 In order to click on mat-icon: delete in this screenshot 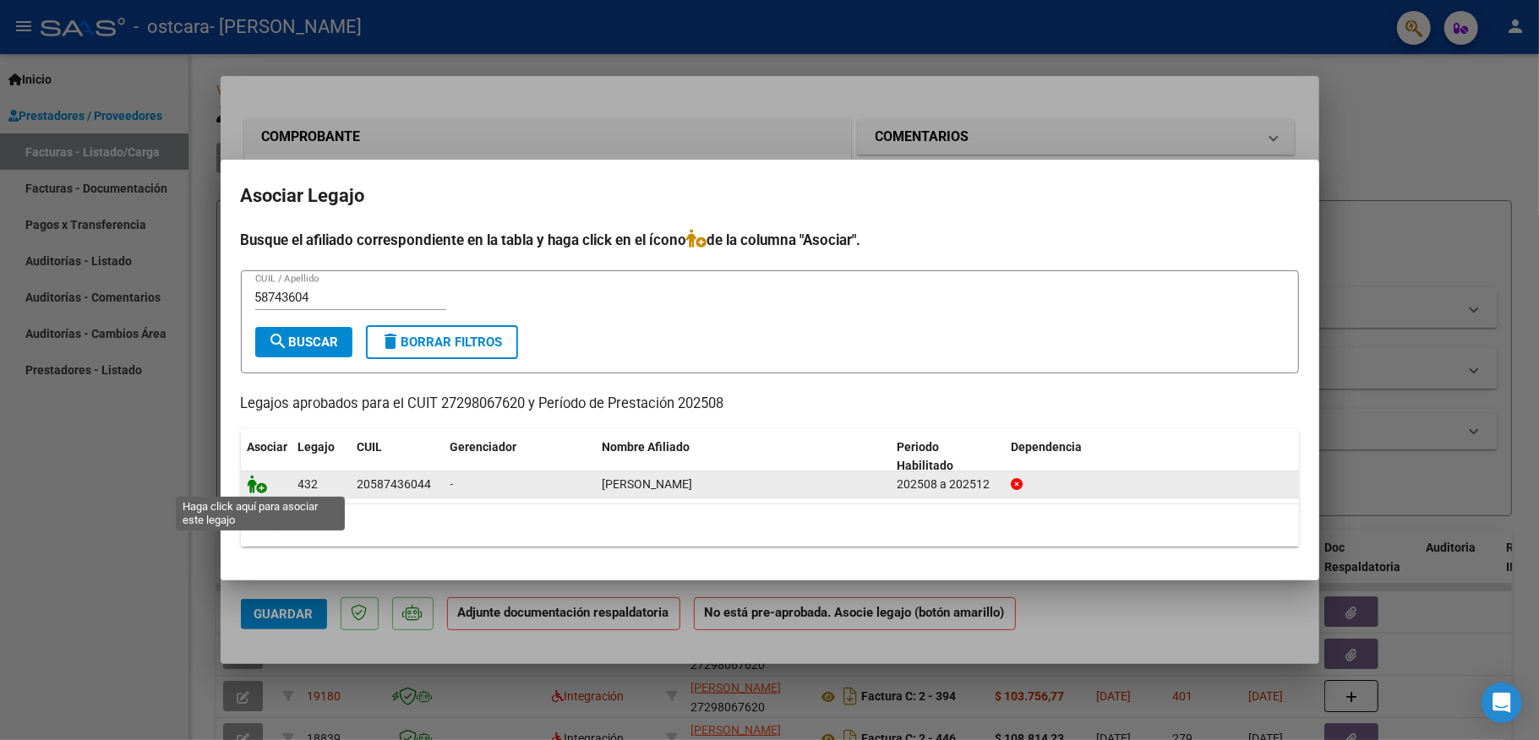, I will do `click(391, 341)`.